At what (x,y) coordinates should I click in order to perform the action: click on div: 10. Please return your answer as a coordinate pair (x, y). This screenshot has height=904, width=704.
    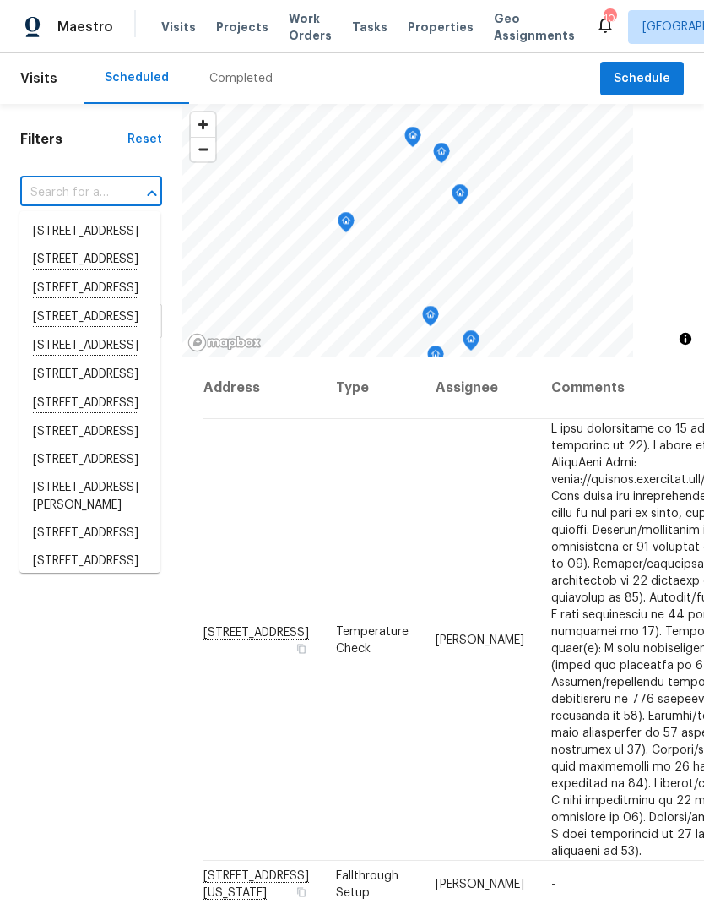
    Looking at the image, I should click on (610, 19).